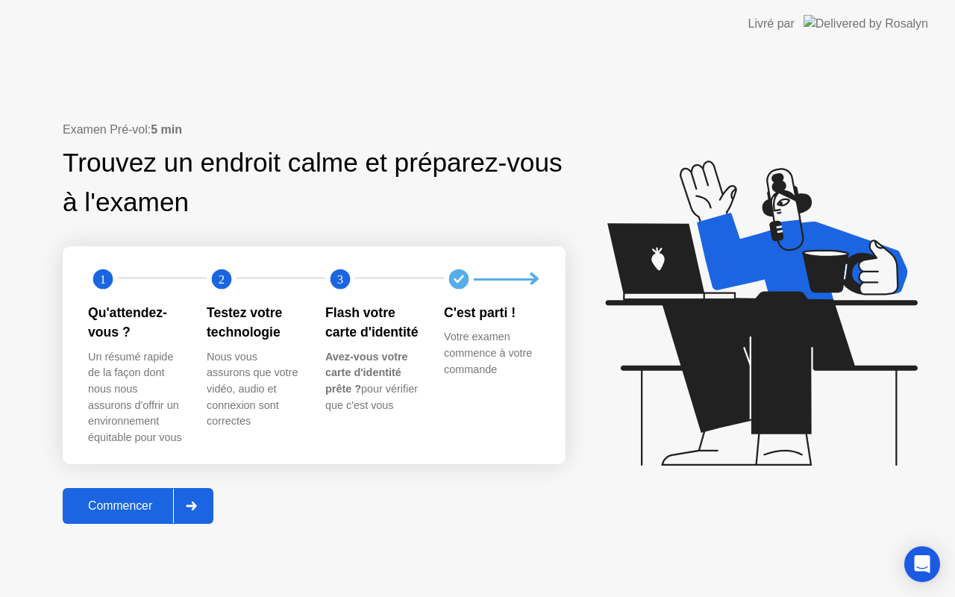 Image resolution: width=955 pixels, height=597 pixels. What do you see at coordinates (138, 506) in the screenshot?
I see `button: Commencer` at bounding box center [138, 506].